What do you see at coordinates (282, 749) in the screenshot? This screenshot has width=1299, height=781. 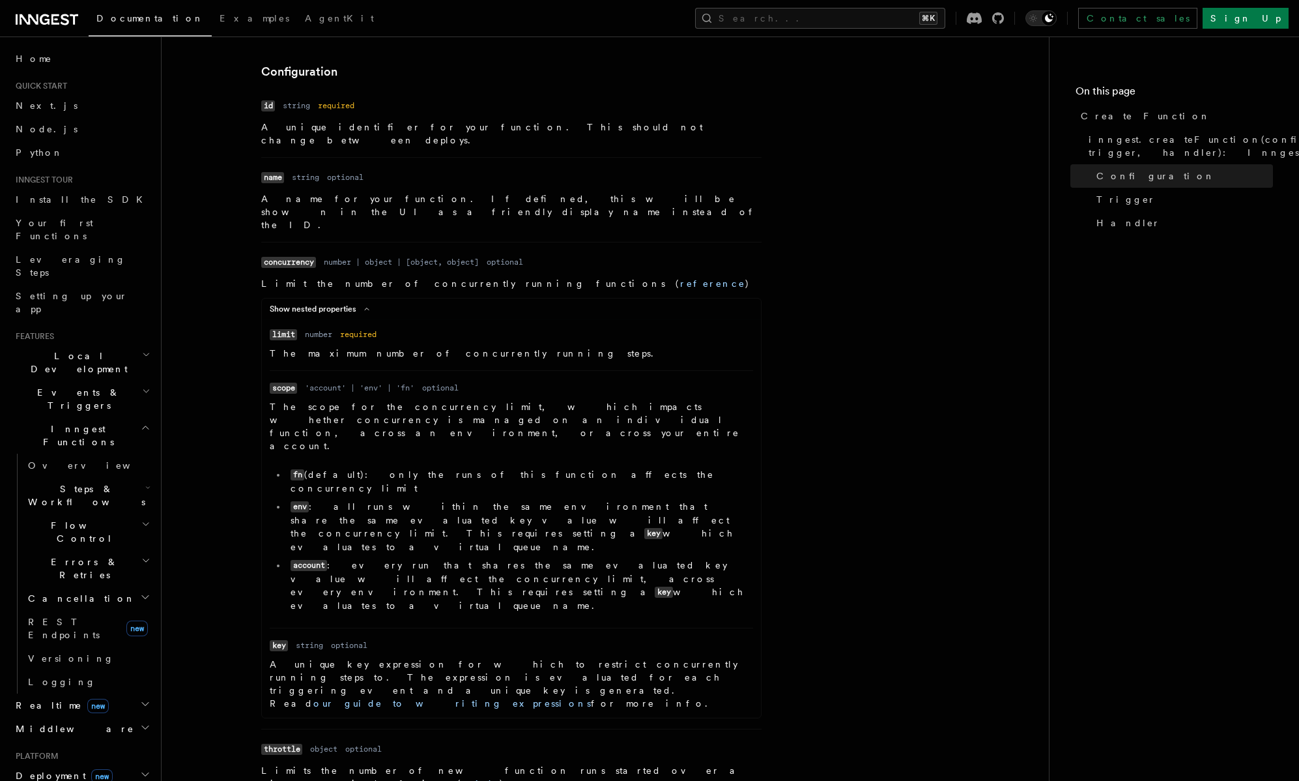 I see `code: throttle` at bounding box center [282, 749].